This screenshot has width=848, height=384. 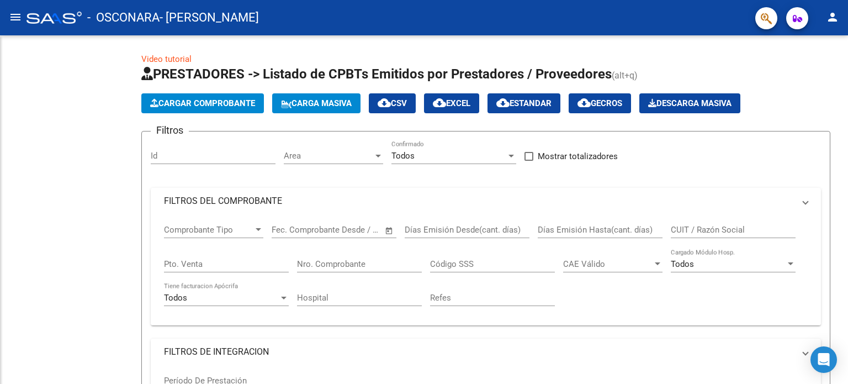 I want to click on app-download-masive: Descarga masiva de comprobantes (adjuntos), so click(x=690, y=103).